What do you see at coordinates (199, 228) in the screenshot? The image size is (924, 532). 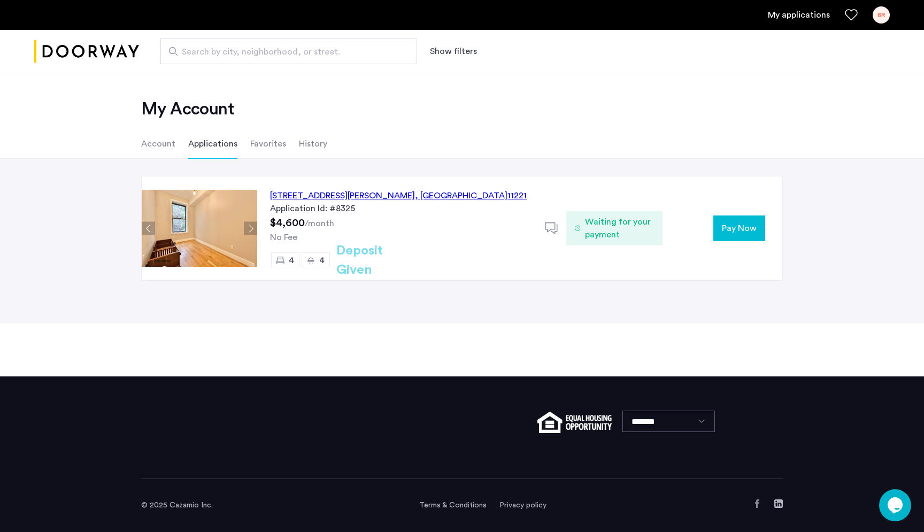 I see `img: Apartment photo` at bounding box center [199, 228].